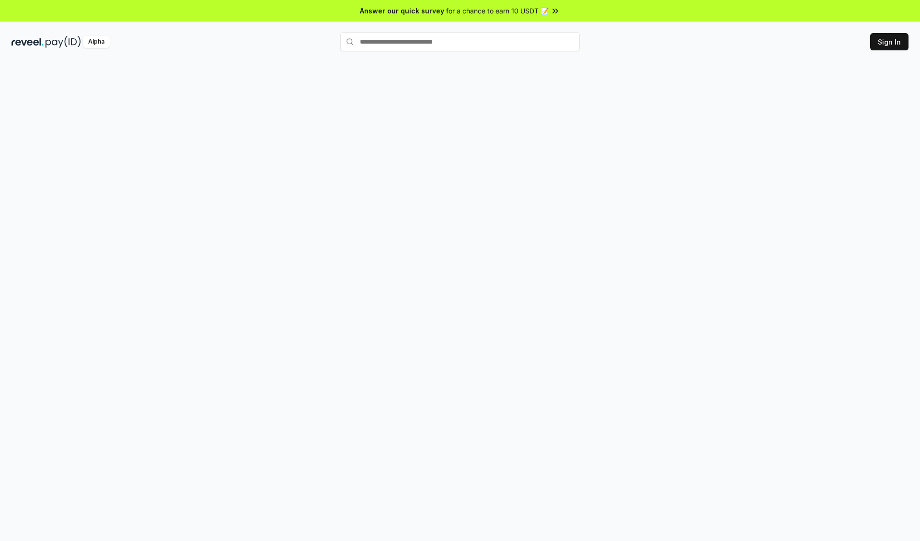 The width and height of the screenshot is (920, 541). Describe the element at coordinates (63, 42) in the screenshot. I see `img: pay_id` at that location.